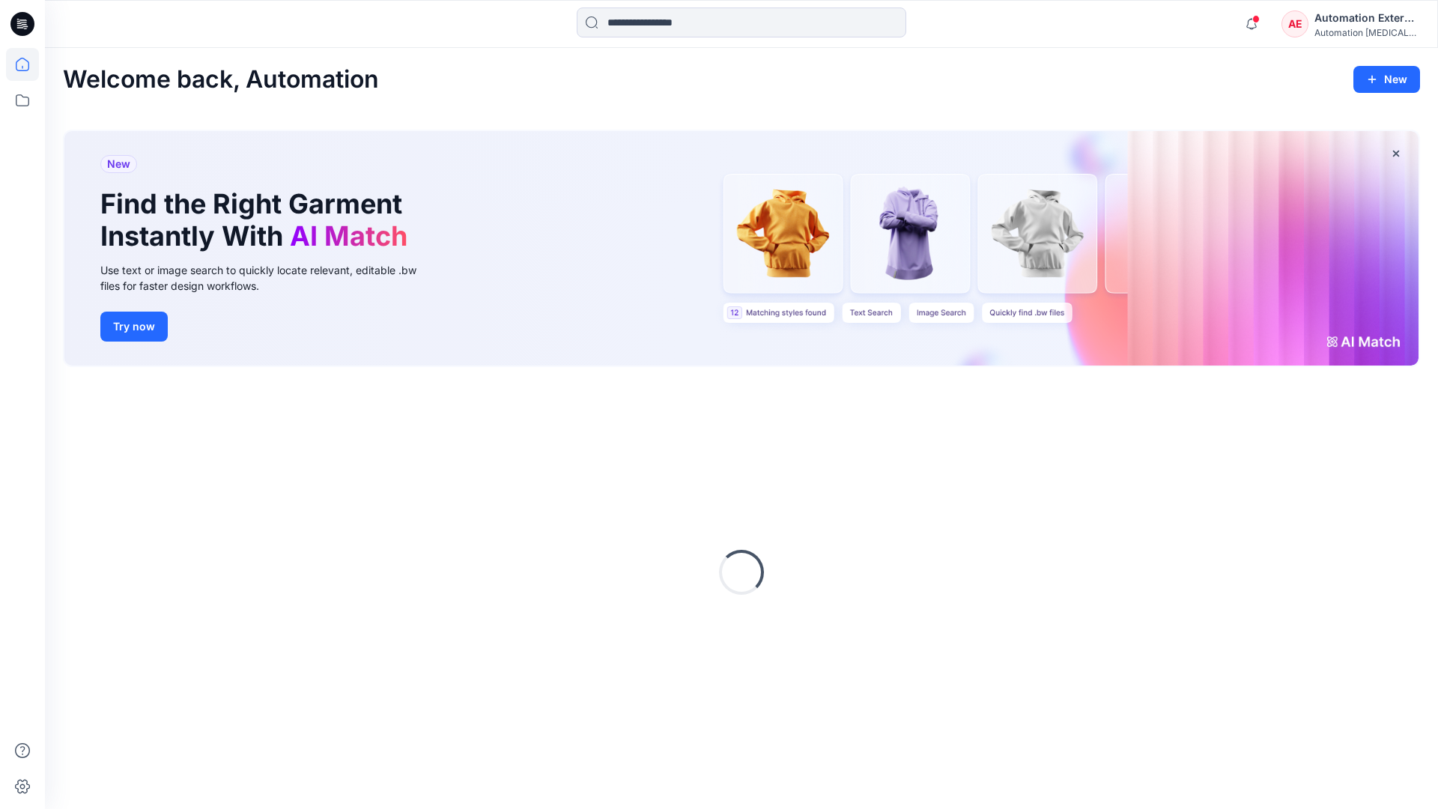 The height and width of the screenshot is (809, 1438). I want to click on span: New, so click(118, 164).